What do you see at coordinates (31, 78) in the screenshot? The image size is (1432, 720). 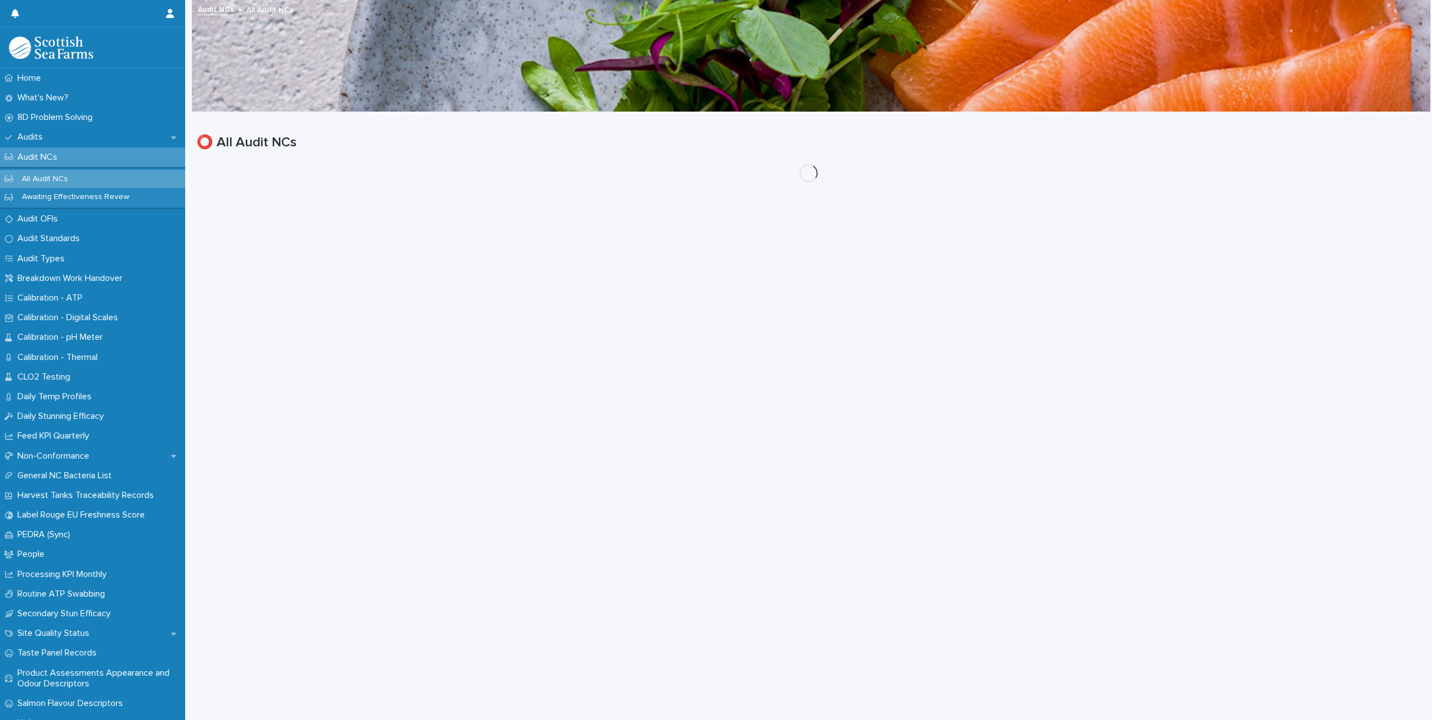 I see `p: Home` at bounding box center [31, 78].